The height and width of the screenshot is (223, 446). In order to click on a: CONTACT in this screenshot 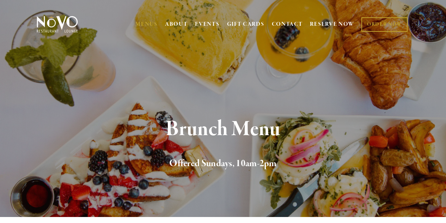, I will do `click(287, 24)`.